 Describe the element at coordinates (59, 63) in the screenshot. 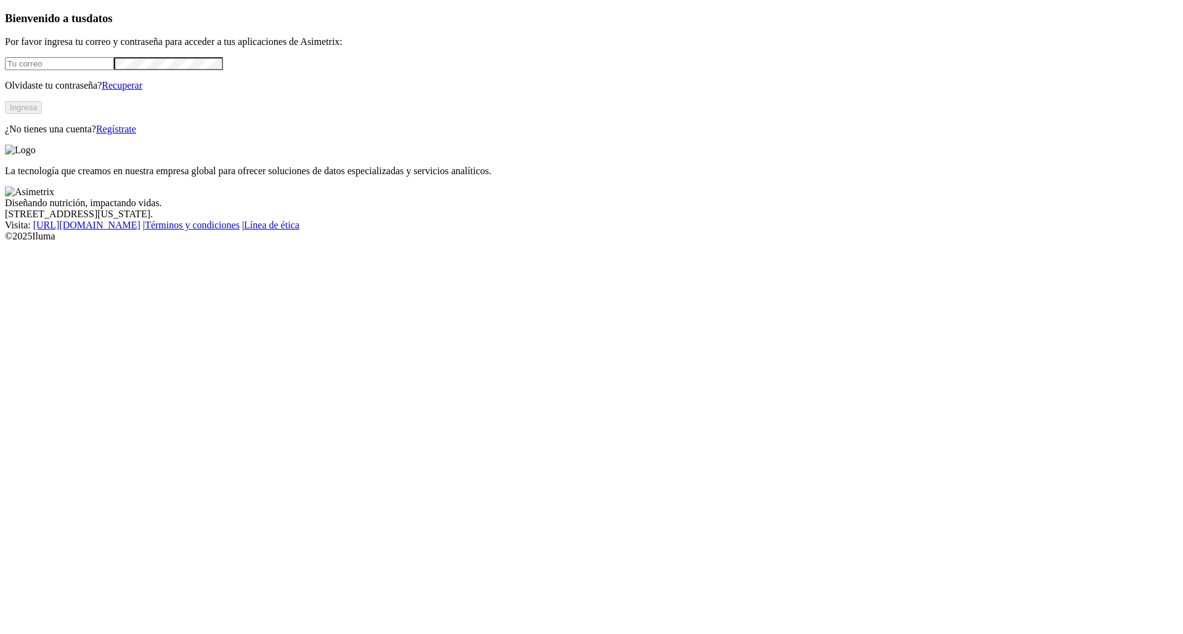

I see `input: Tu correo` at that location.